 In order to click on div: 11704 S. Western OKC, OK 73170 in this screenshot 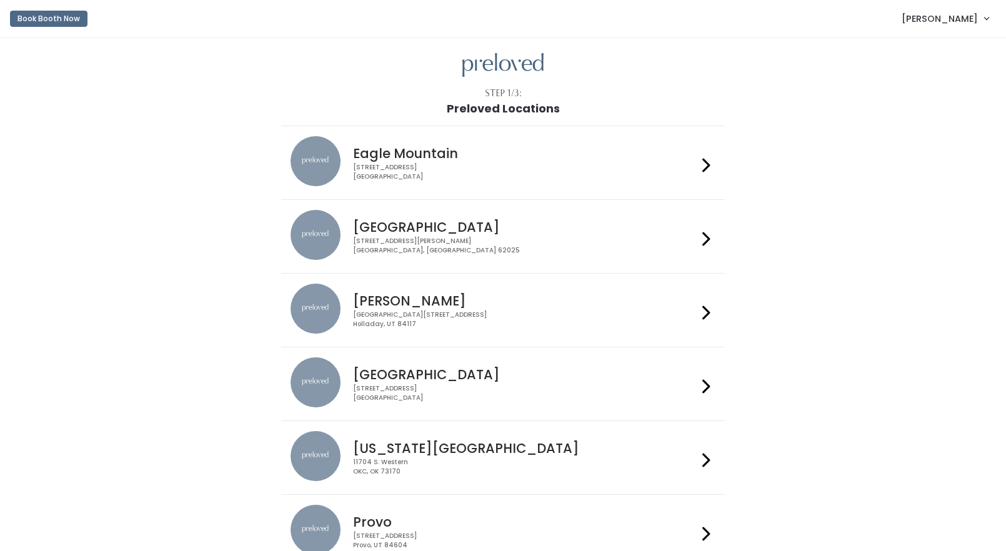, I will do `click(525, 467)`.